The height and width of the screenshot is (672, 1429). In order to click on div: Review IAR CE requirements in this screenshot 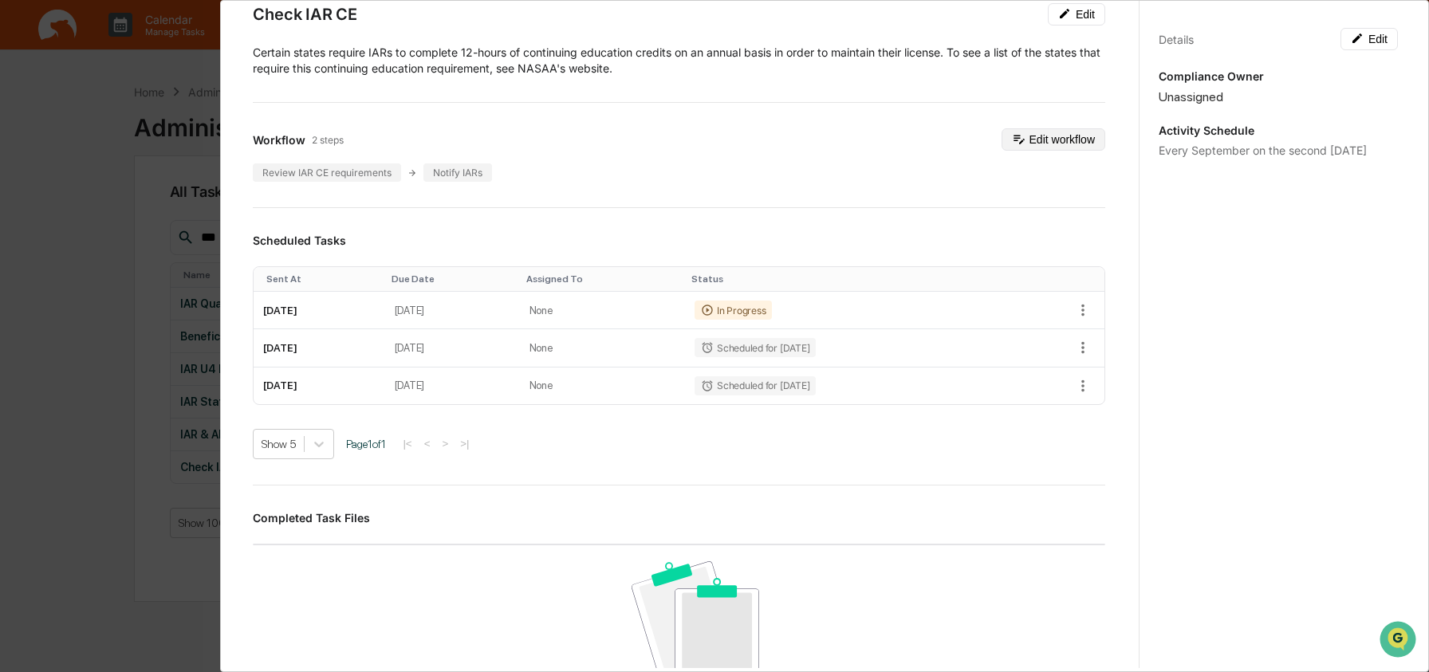, I will do `click(327, 172)`.